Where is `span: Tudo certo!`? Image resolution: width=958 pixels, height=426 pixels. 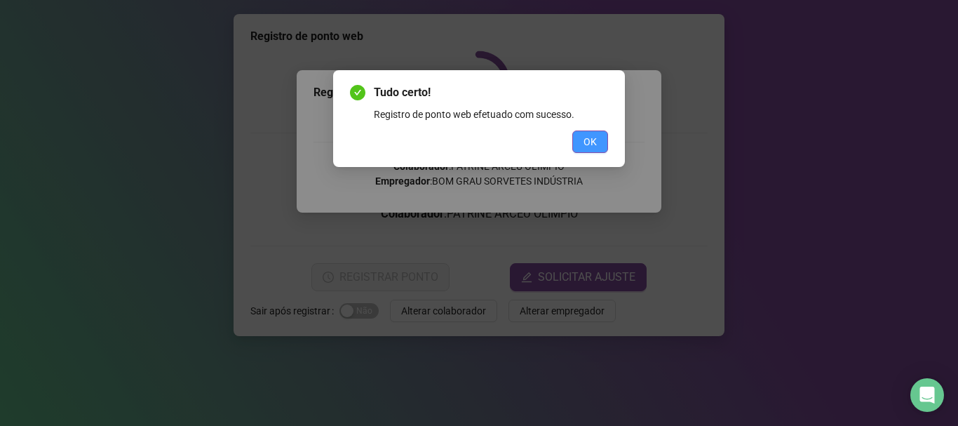
span: Tudo certo! is located at coordinates (491, 93).